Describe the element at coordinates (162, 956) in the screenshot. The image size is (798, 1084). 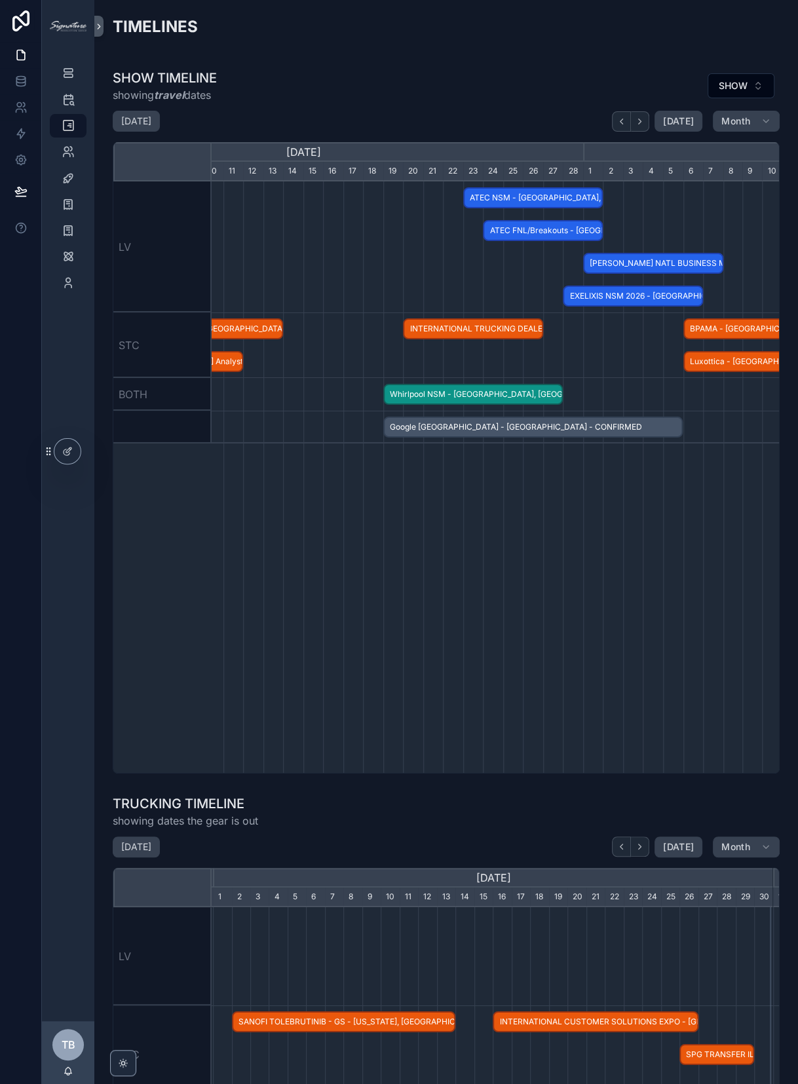
I see `div: LV` at that location.